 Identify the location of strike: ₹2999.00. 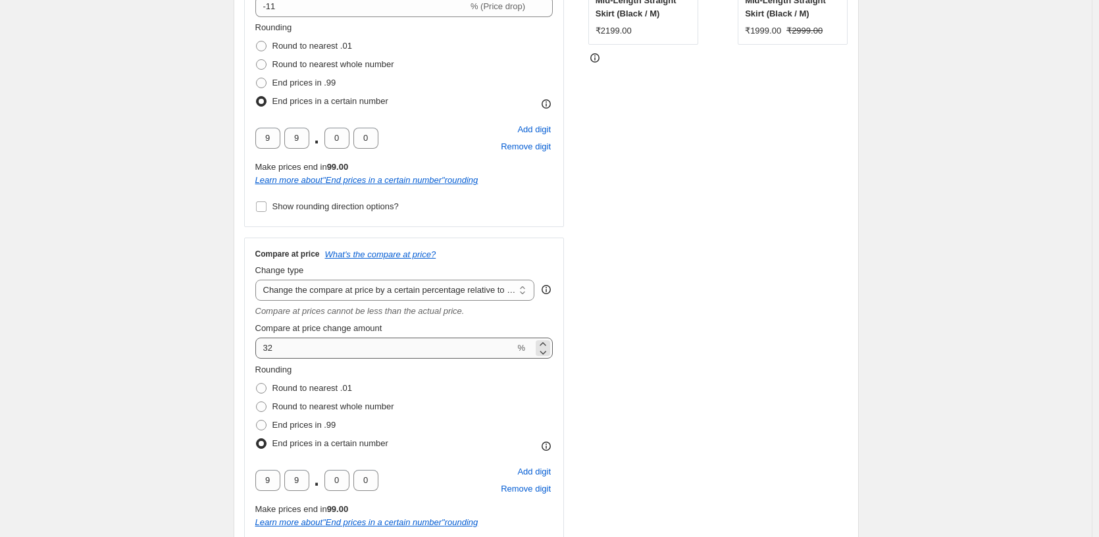
(804, 31).